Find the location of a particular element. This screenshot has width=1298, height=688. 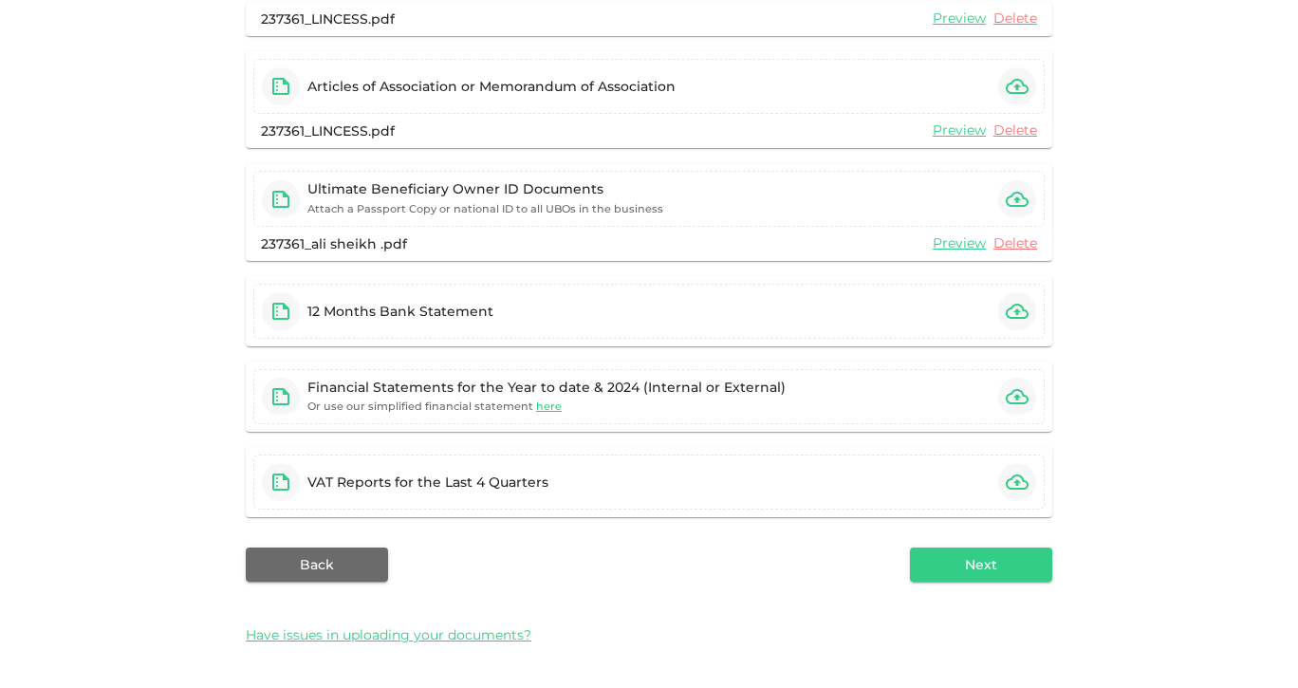

div: 237361_ali sheikh .pdf is located at coordinates (334, 244).